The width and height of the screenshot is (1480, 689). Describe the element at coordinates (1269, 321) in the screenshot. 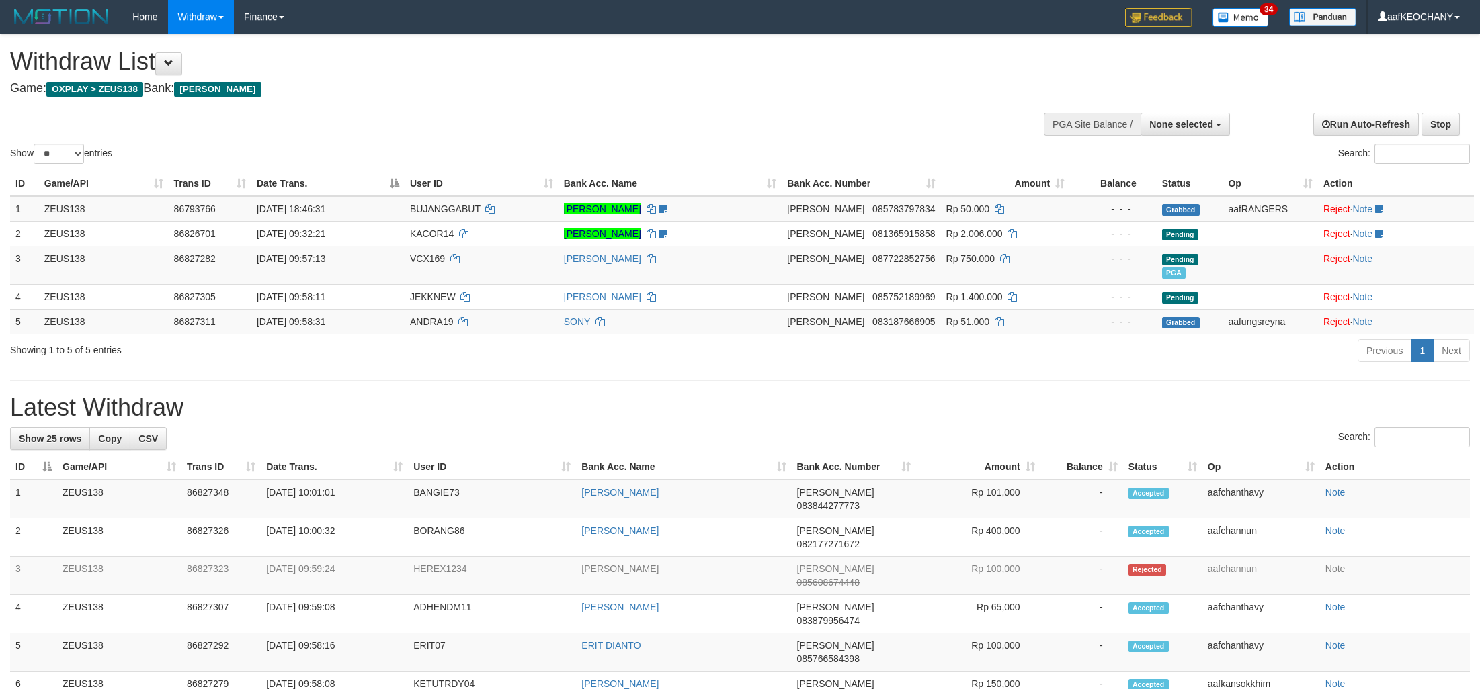

I see `td: aafungsreyna` at that location.